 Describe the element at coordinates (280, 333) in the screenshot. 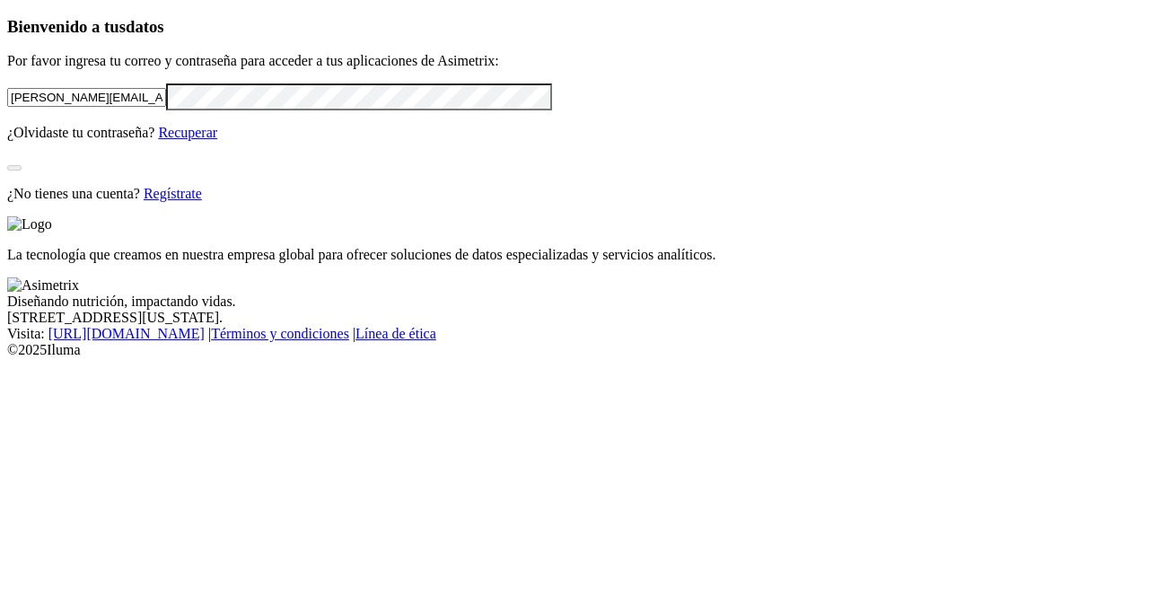

I see `a: Términos y condiciones` at that location.